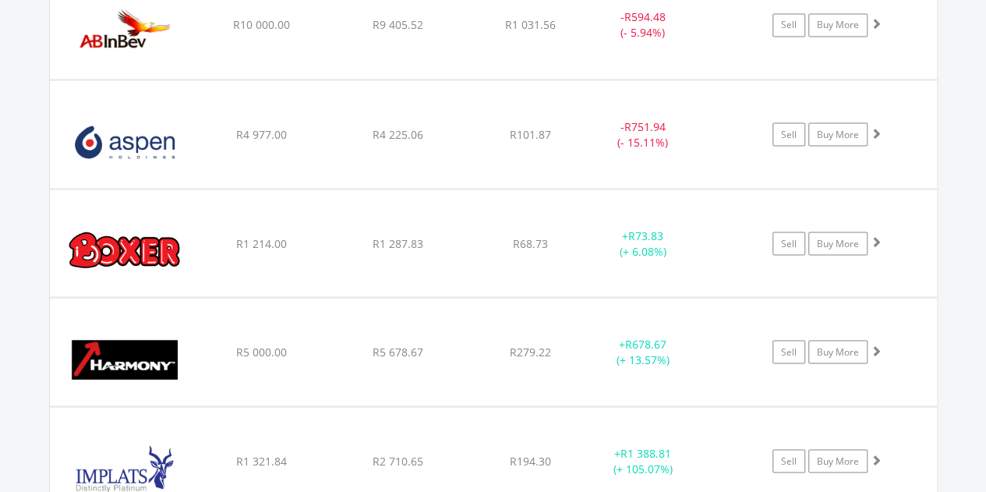 This screenshot has height=492, width=986. What do you see at coordinates (398, 351) in the screenshot?
I see `span: R5 678.67` at bounding box center [398, 351].